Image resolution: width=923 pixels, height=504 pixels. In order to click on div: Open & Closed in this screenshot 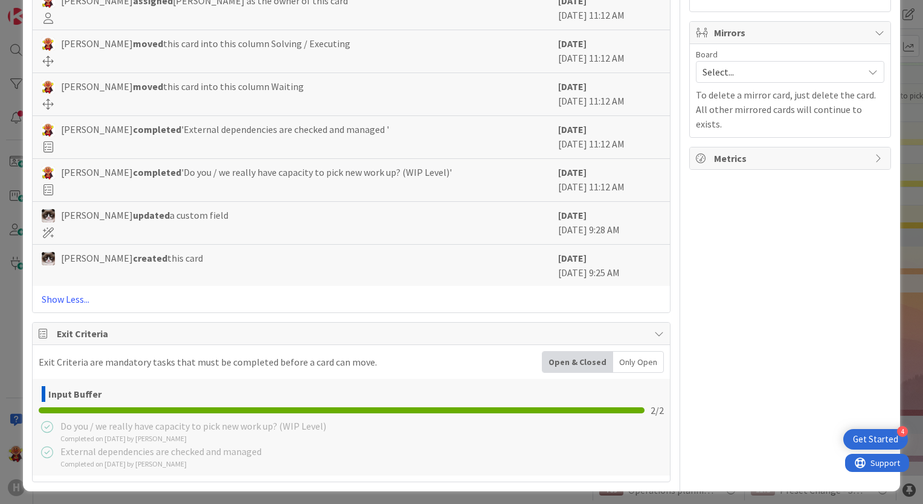, I will do `click(577, 362)`.